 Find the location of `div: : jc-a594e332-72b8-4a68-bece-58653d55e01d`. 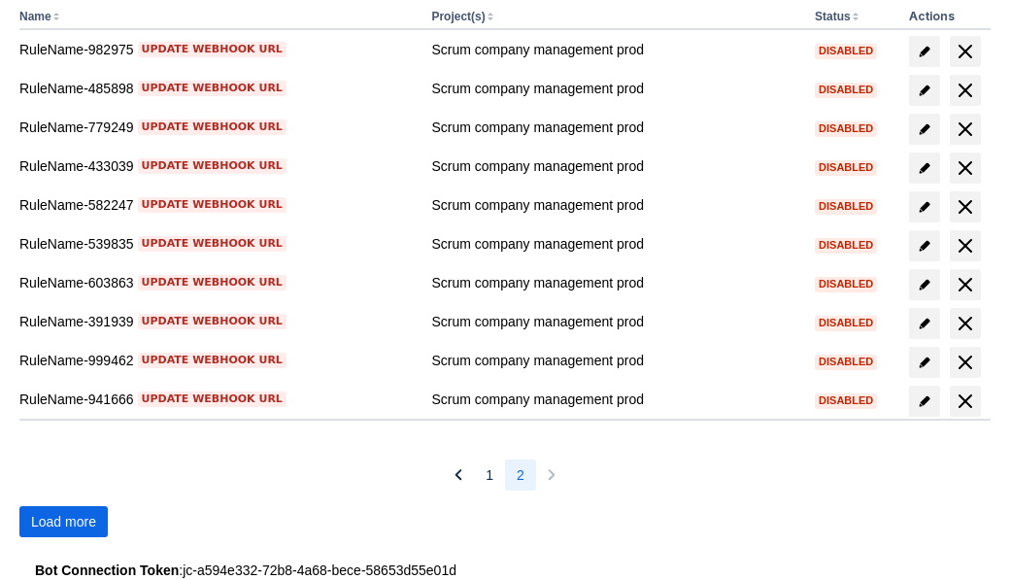

div: : jc-a594e332-72b8-4a68-bece-58653d55e01d is located at coordinates (505, 570).